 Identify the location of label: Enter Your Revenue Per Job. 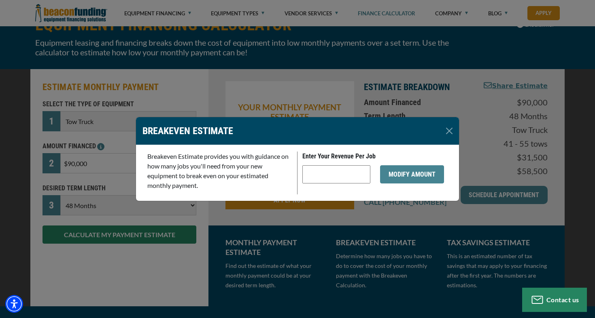
(339, 157).